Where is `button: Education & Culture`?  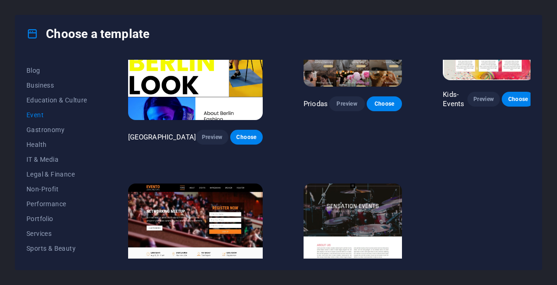
button: Education & Culture is located at coordinates (57, 100).